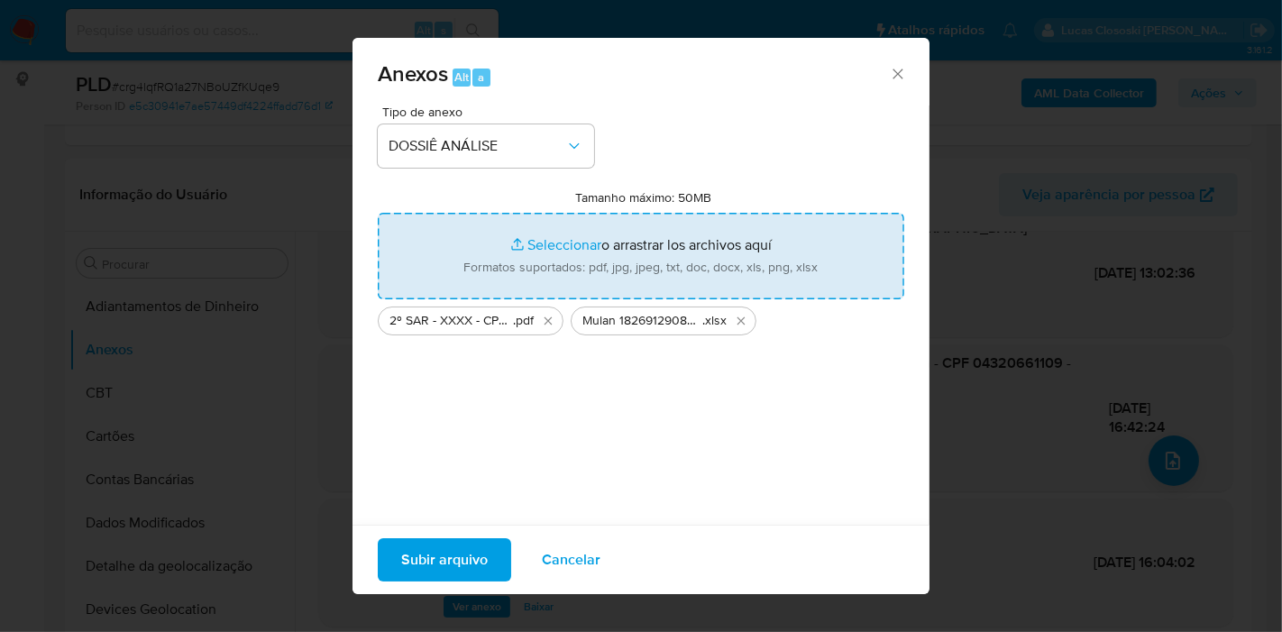 This screenshot has height=632, width=1282. Describe the element at coordinates (413, 73) in the screenshot. I see `span: Anexos` at that location.